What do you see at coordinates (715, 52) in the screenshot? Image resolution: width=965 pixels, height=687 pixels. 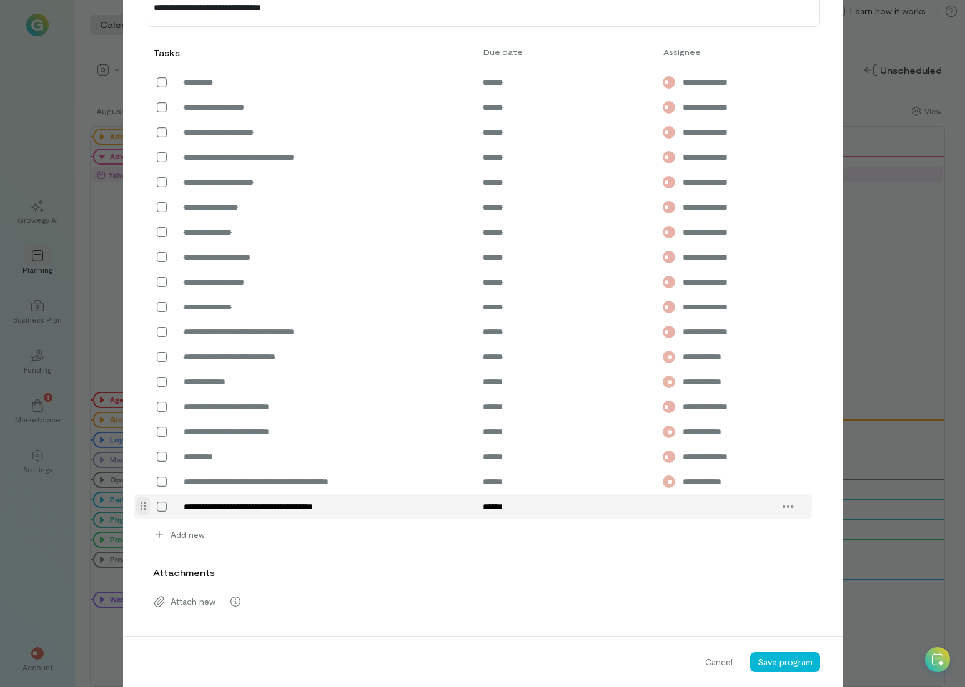 I see `div: Assignee` at bounding box center [715, 52].